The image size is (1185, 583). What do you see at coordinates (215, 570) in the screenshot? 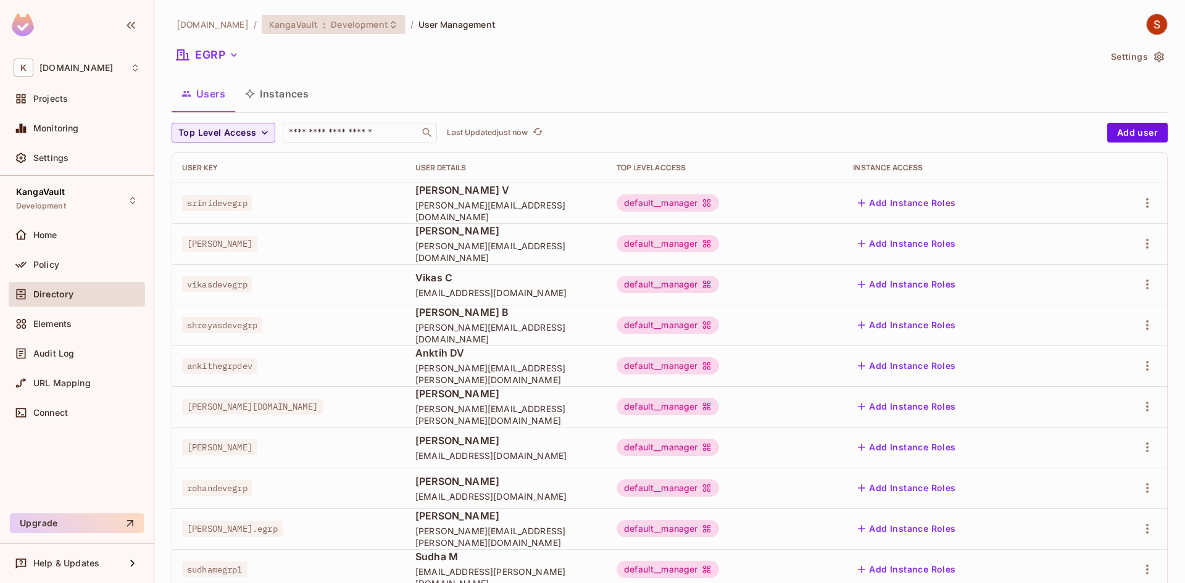
I see `span: sudhamegrp1` at bounding box center [215, 570].